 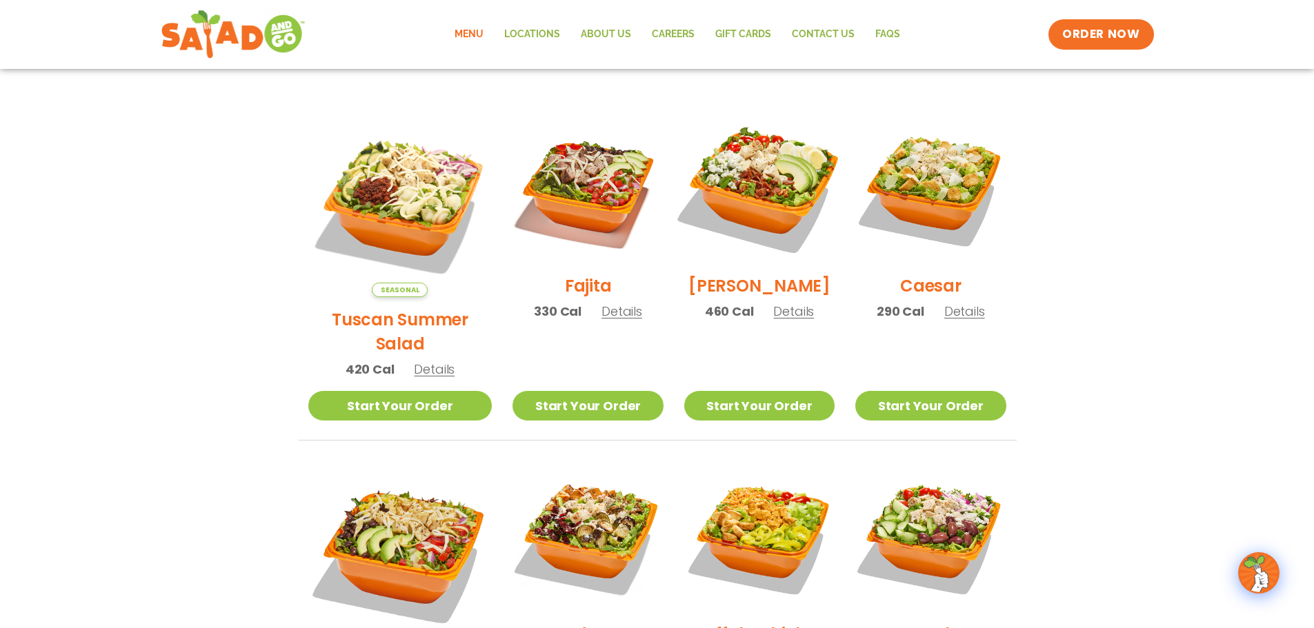 I want to click on span: 460 Cal, so click(x=729, y=311).